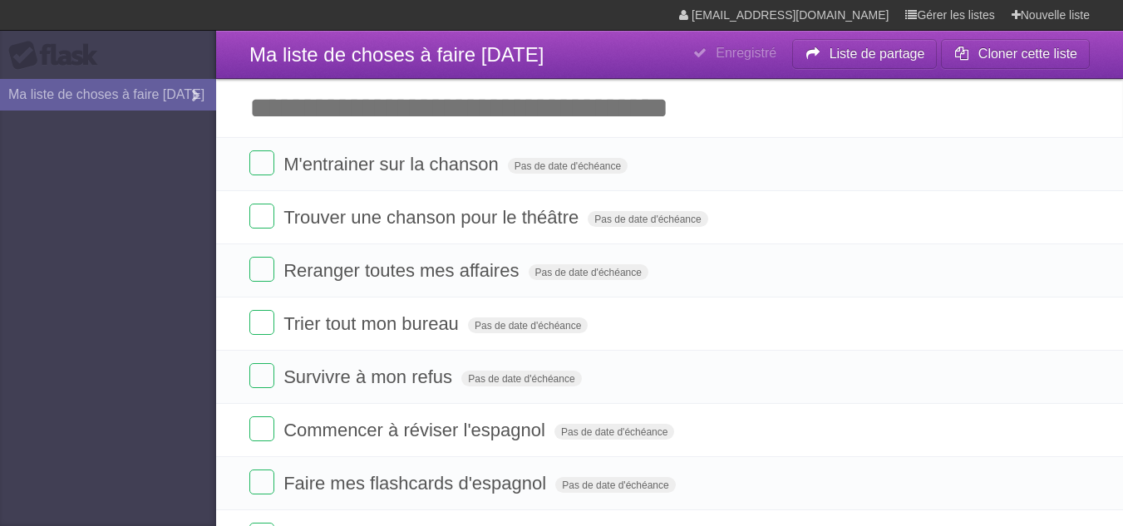 Image resolution: width=1123 pixels, height=526 pixels. What do you see at coordinates (1015, 54) in the screenshot?
I see `button: Cloner cette liste` at bounding box center [1015, 54].